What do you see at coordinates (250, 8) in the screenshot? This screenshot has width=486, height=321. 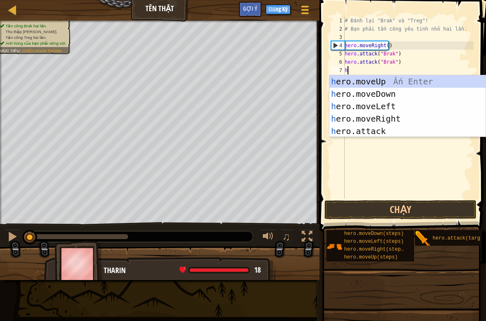 I see `span: Gợi ý` at bounding box center [250, 8].